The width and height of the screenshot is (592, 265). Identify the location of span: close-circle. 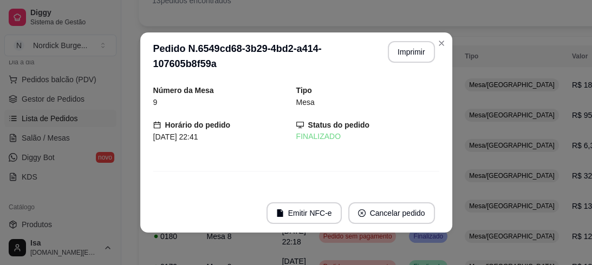
(362, 213).